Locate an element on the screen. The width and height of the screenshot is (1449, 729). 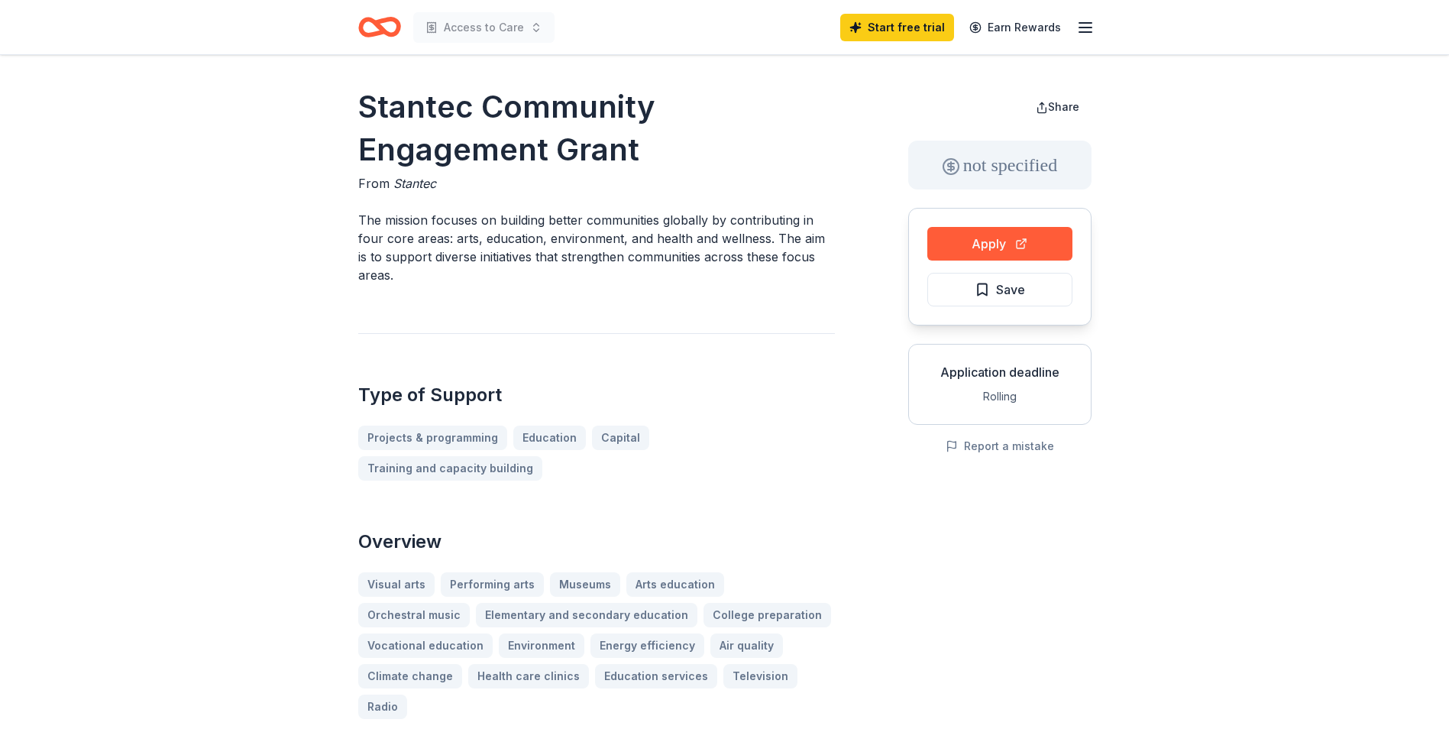
span: Share is located at coordinates (1063, 106).